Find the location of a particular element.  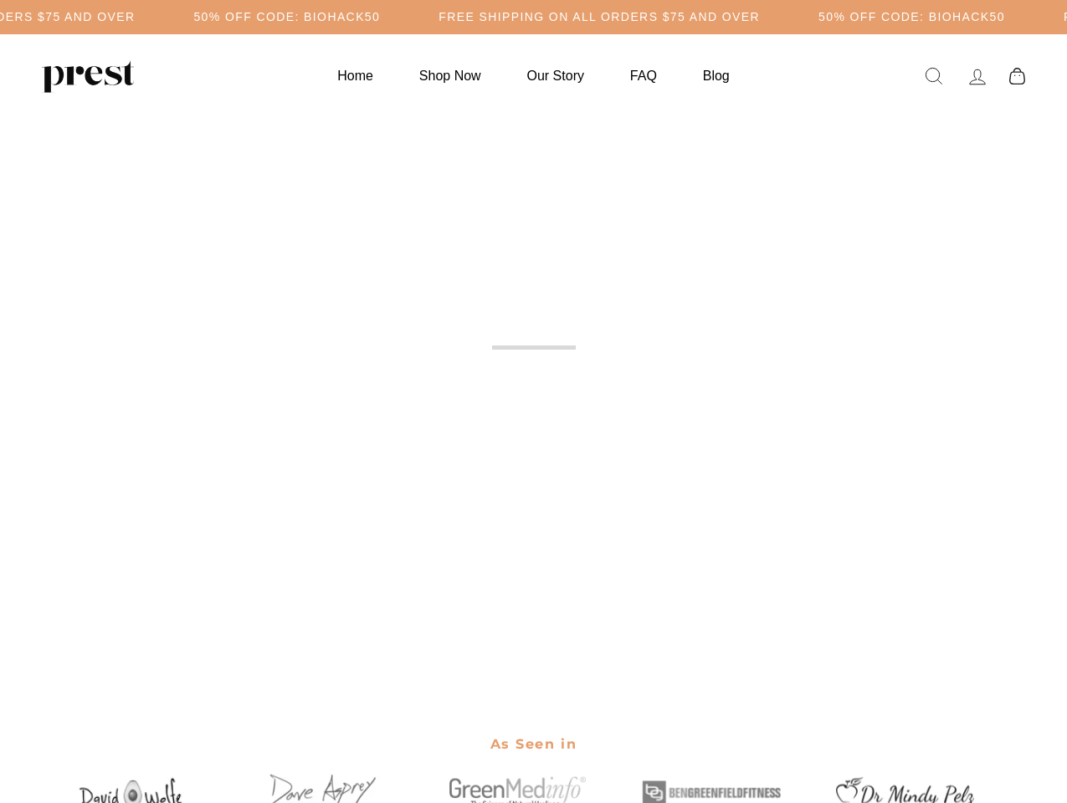

img: PREST ORGANICS is located at coordinates (88, 76).